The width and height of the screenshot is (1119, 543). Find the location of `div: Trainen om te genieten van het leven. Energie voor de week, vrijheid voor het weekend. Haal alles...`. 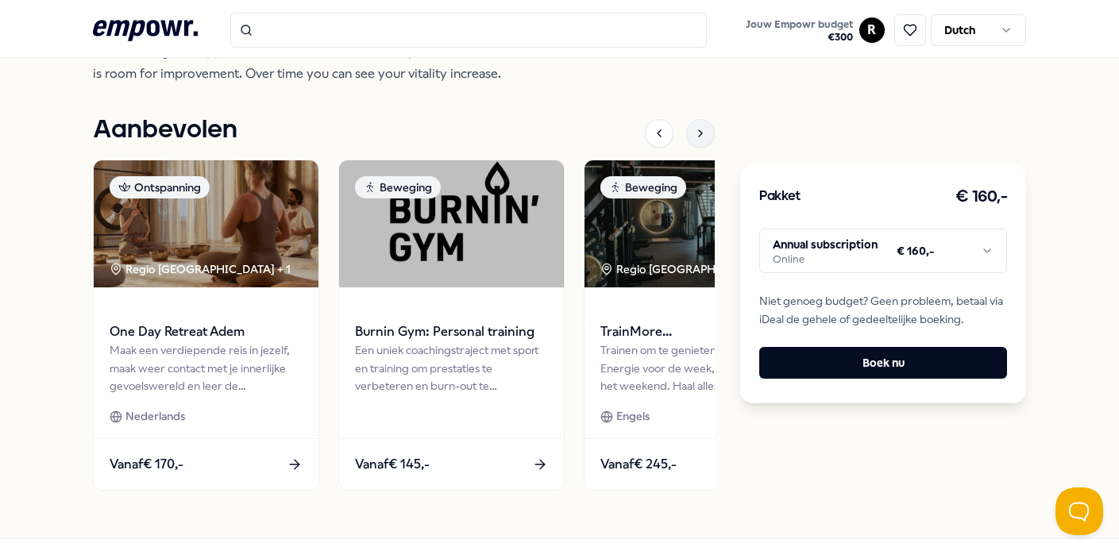

div: Trainen om te genieten van het leven. Energie voor de week, vrijheid voor het weekend. Haal alles... is located at coordinates (696, 368).